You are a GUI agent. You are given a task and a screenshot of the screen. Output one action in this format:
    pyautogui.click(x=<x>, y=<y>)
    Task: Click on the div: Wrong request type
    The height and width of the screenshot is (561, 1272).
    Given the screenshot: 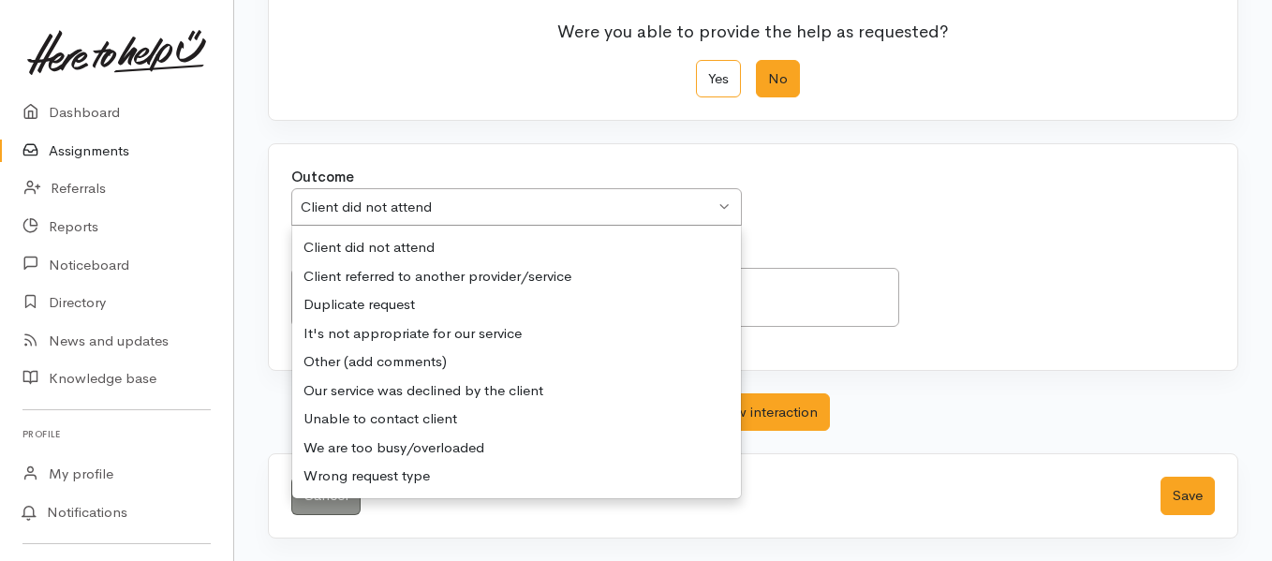 What is the action you would take?
    pyautogui.click(x=516, y=476)
    